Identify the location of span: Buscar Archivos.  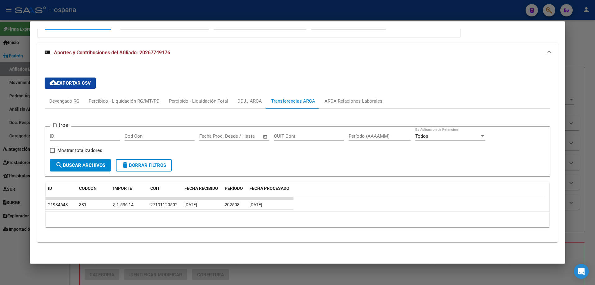
(80, 165).